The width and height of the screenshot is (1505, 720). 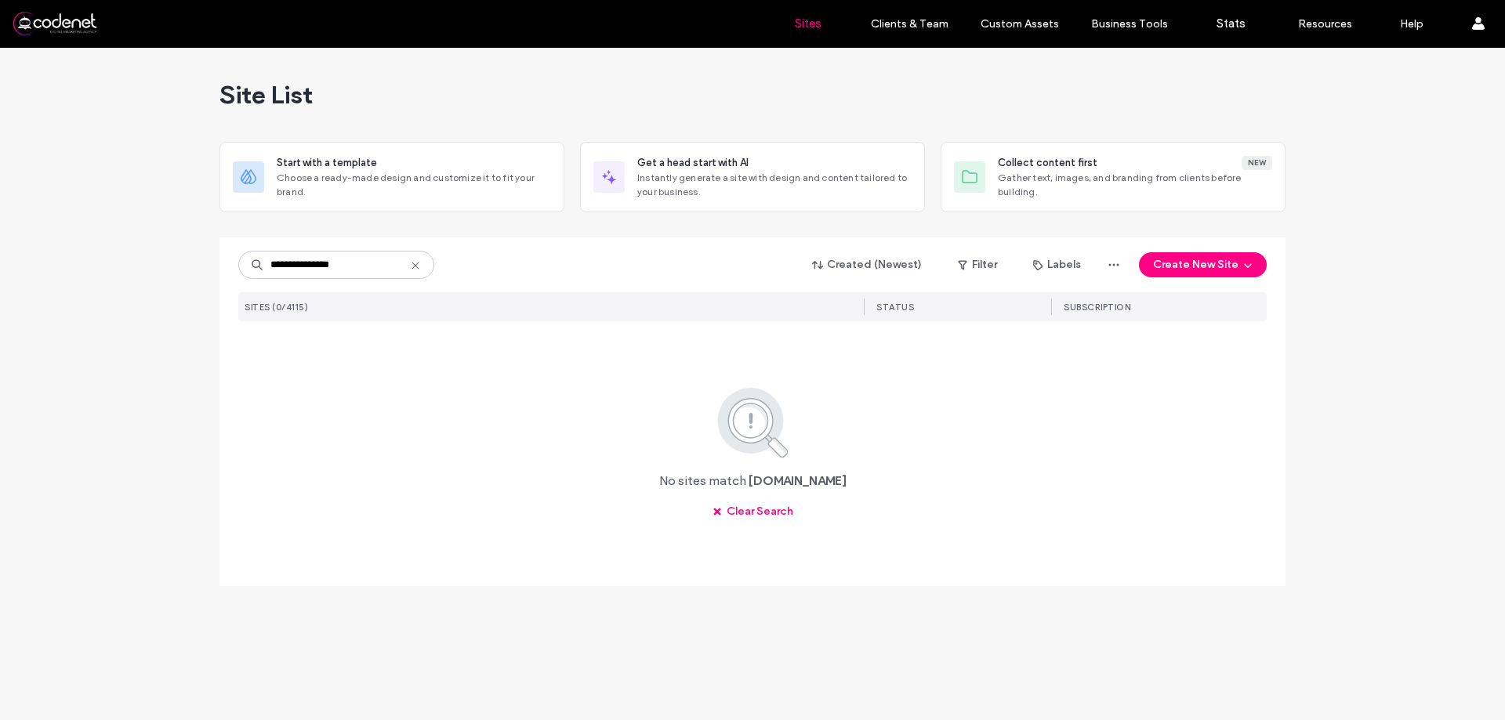 What do you see at coordinates (693, 163) in the screenshot?
I see `span: Get a head start with AI` at bounding box center [693, 163].